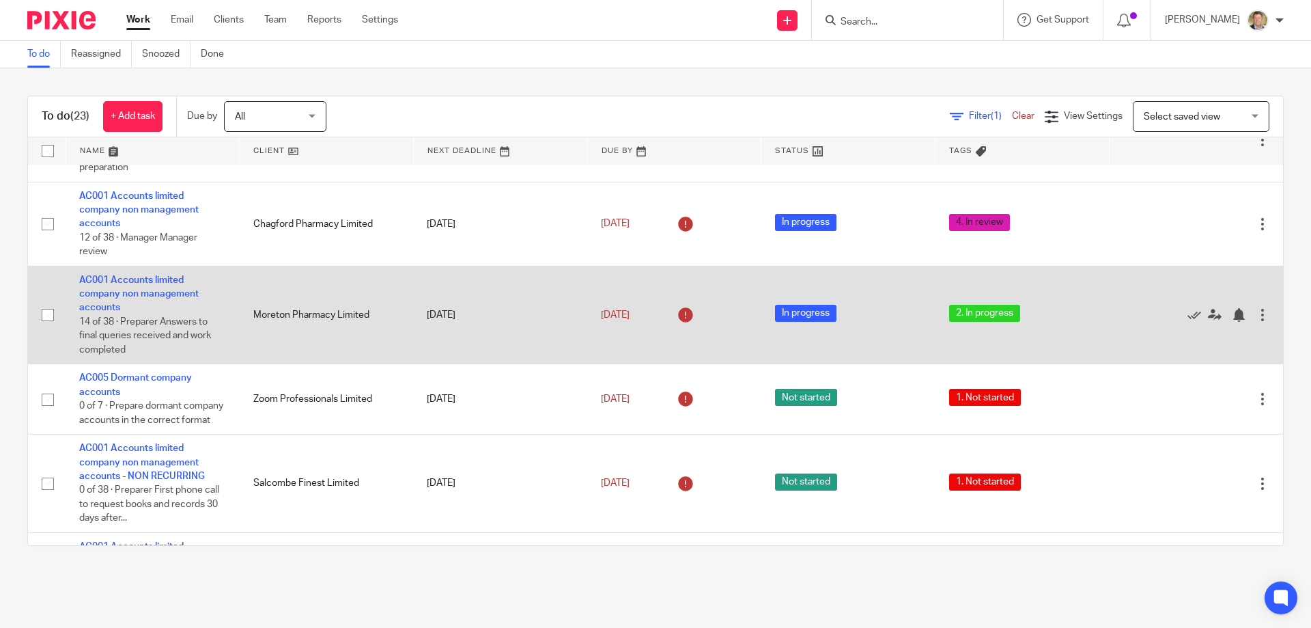  I want to click on a: Settings, so click(380, 20).